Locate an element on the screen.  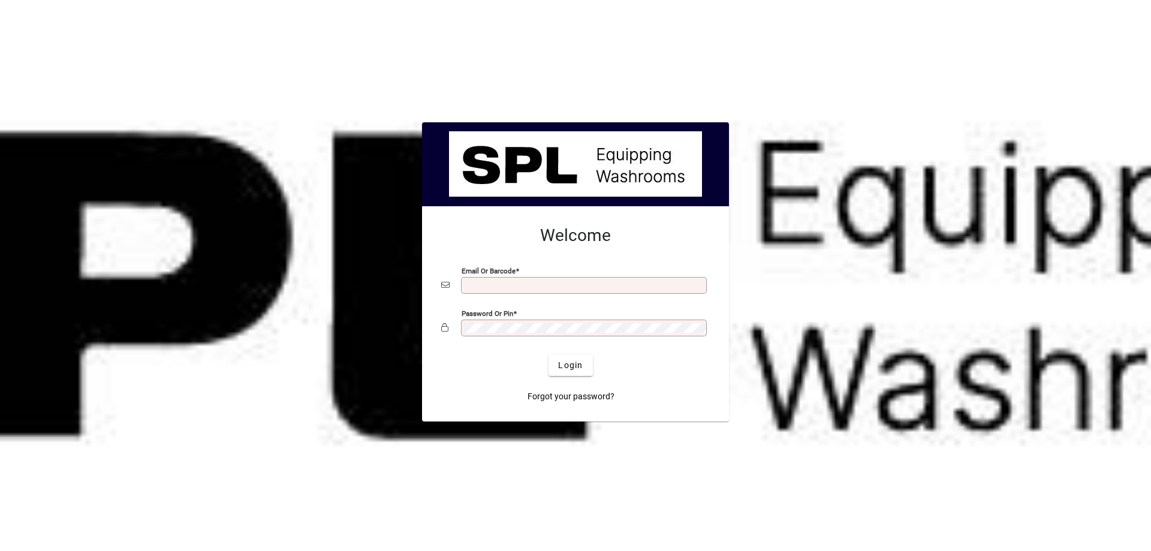
mat-label: Email or Barcode is located at coordinates (489, 271).